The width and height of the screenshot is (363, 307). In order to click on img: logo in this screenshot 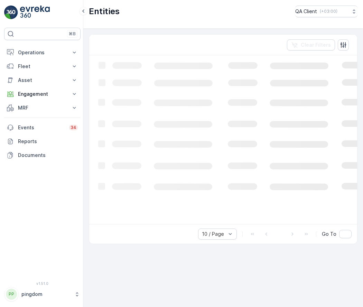, I will do `click(11, 12)`.